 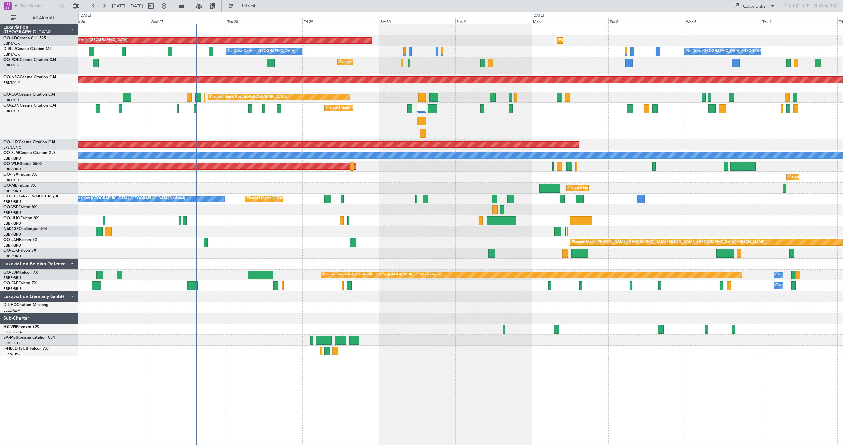 I want to click on span: OO-ROK, so click(x=12, y=60).